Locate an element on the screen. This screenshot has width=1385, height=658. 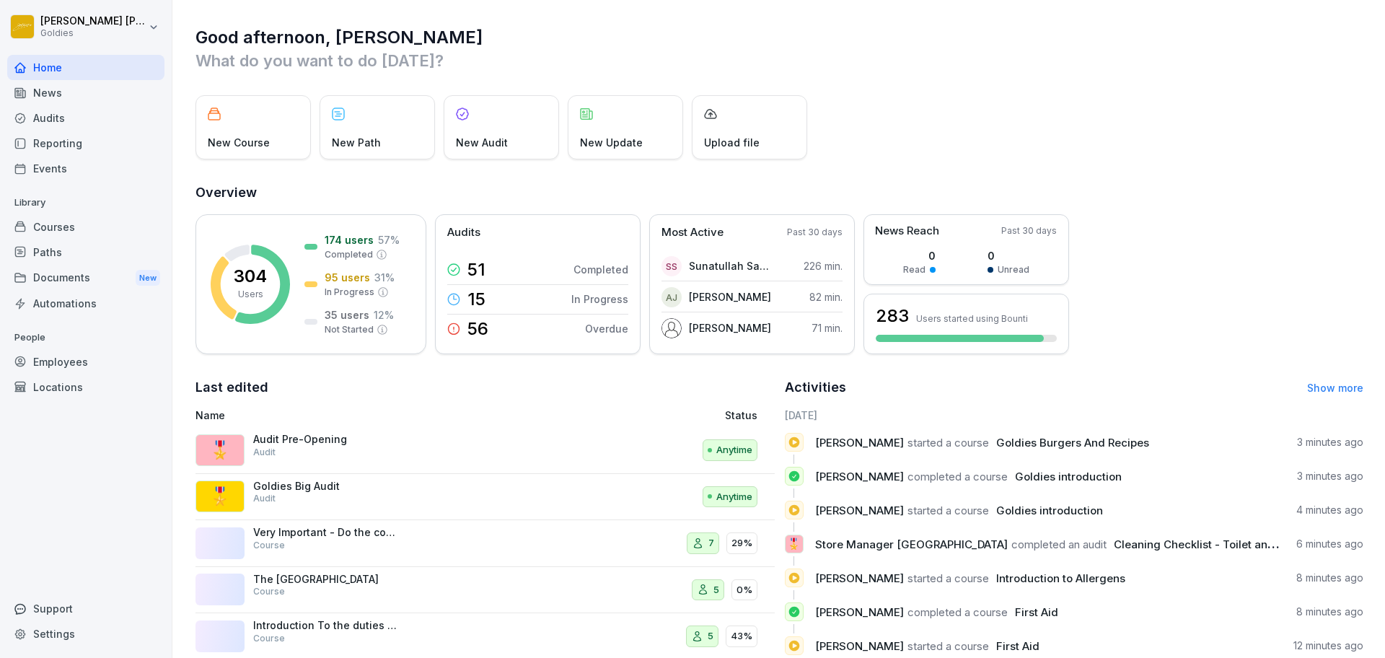
p: 12 minutes ago is located at coordinates (1328, 645).